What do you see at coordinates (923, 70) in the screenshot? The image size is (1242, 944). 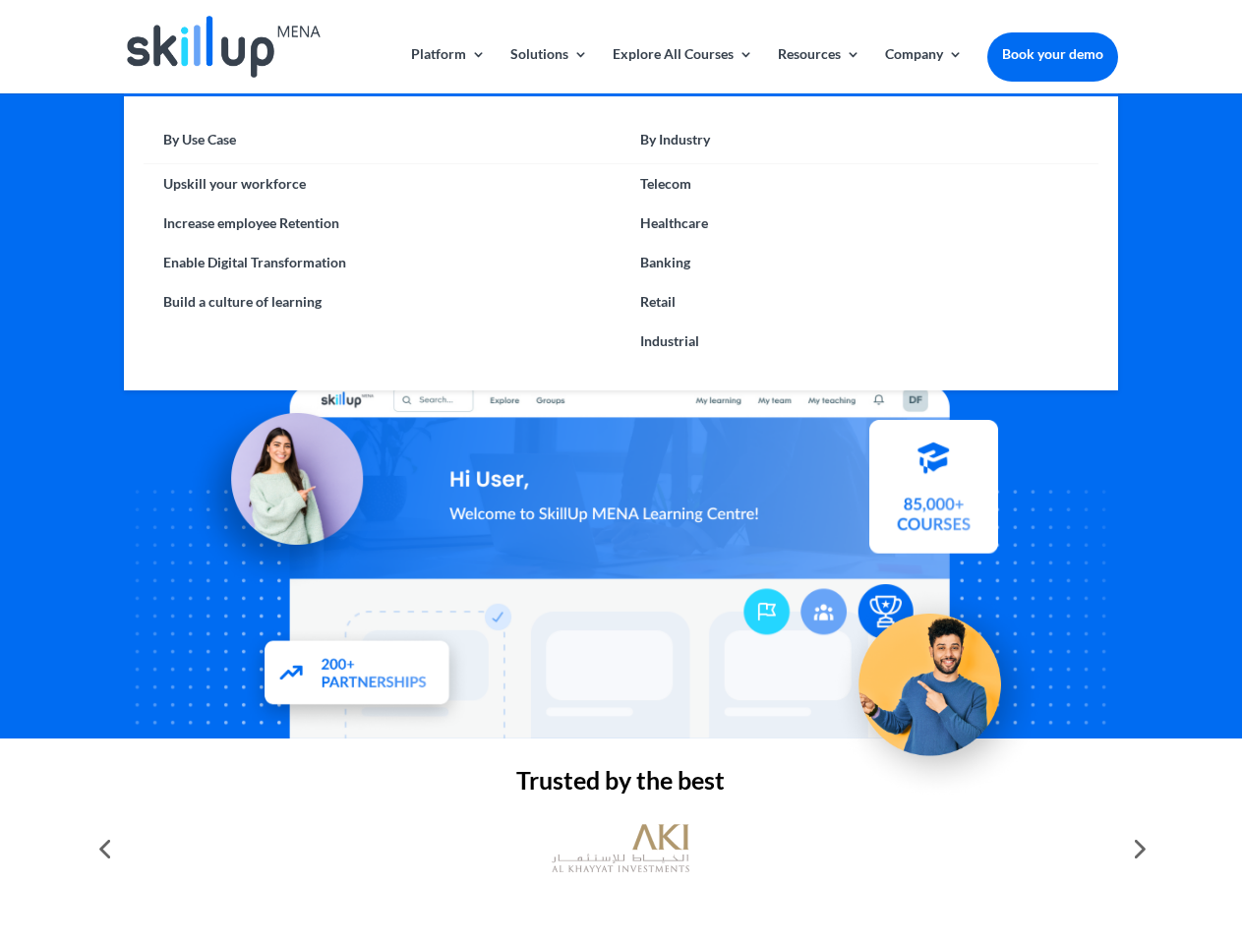 I see `a: Company` at bounding box center [923, 70].